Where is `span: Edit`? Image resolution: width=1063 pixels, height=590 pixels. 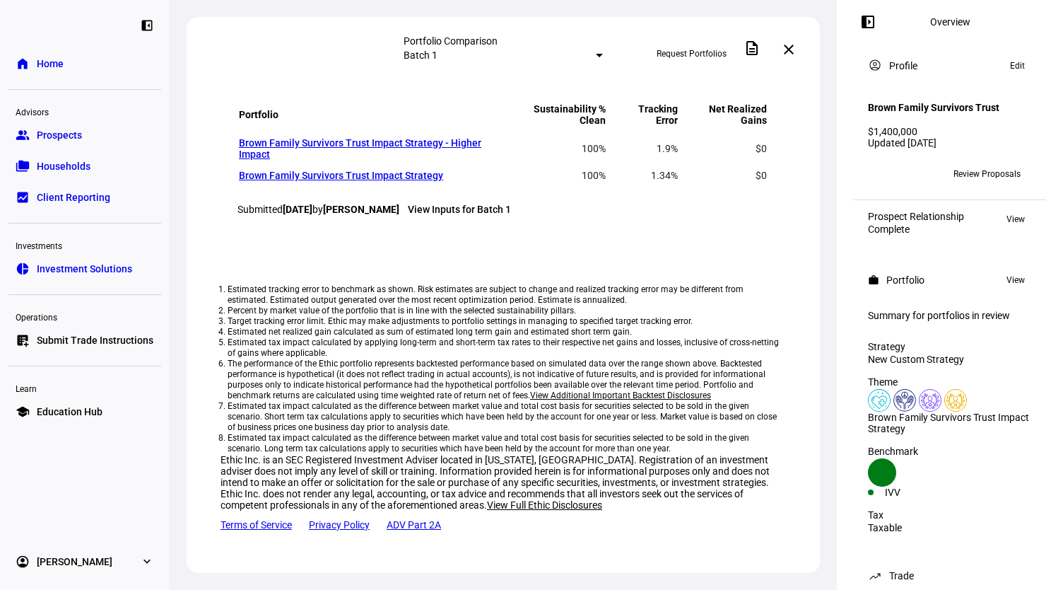
span: Edit is located at coordinates (1017, 66).